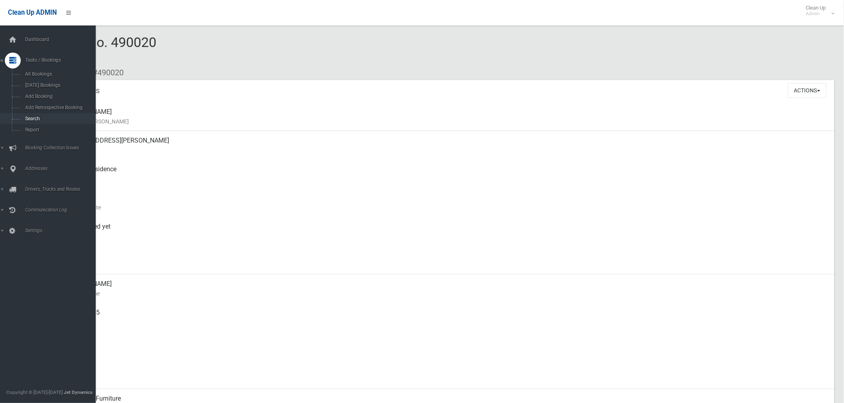  What do you see at coordinates (446, 318) in the screenshot?
I see `div: 0452606045` at bounding box center [446, 318].